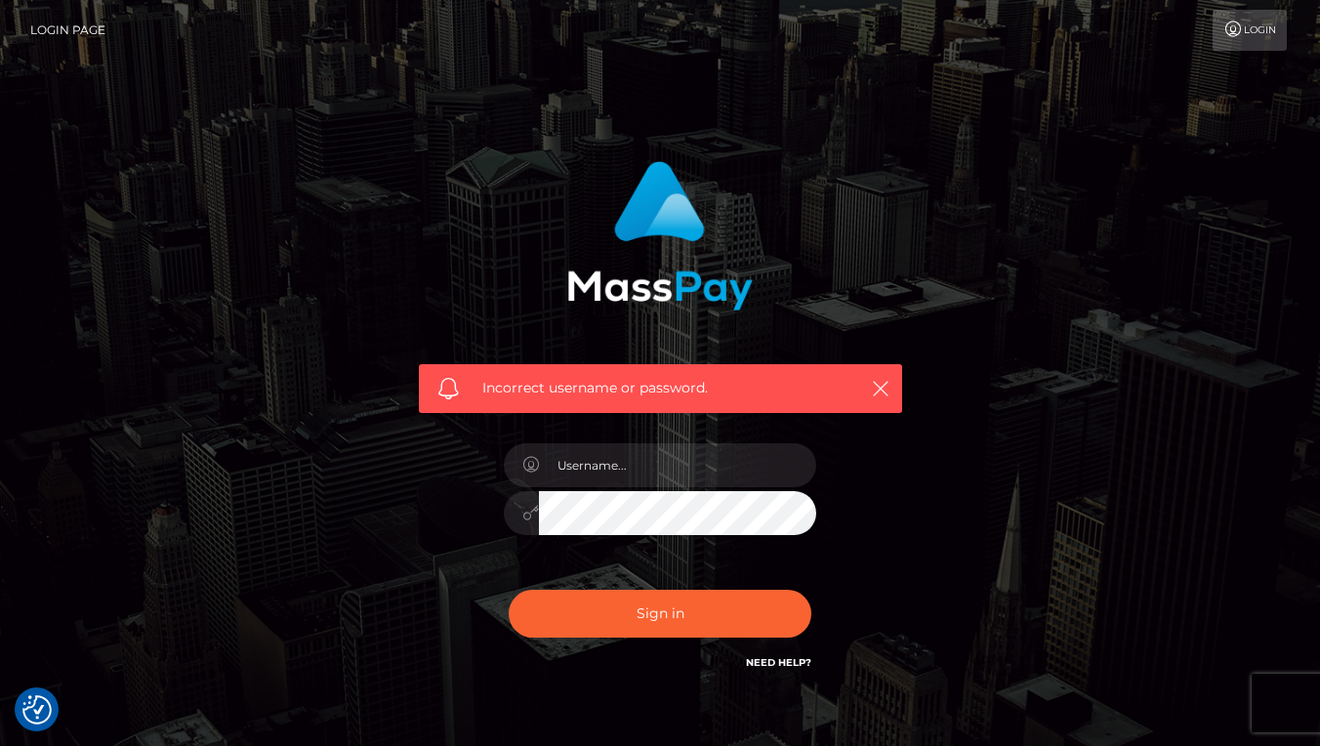  I want to click on input: Username..., so click(678, 465).